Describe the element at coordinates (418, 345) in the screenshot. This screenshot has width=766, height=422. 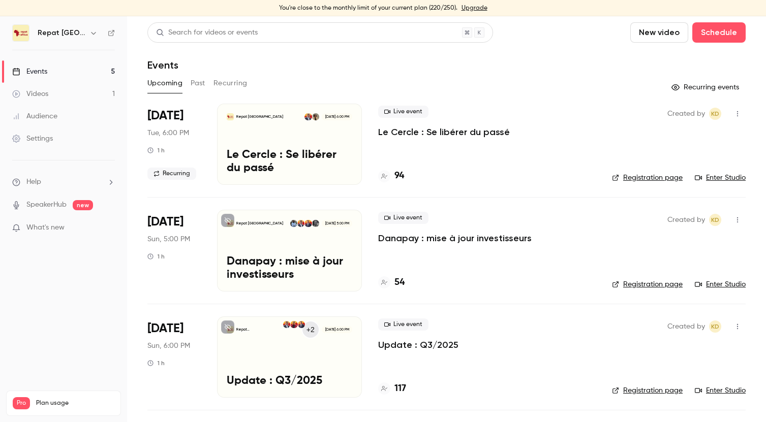
I see `a: Update : Q3/2025` at that location.